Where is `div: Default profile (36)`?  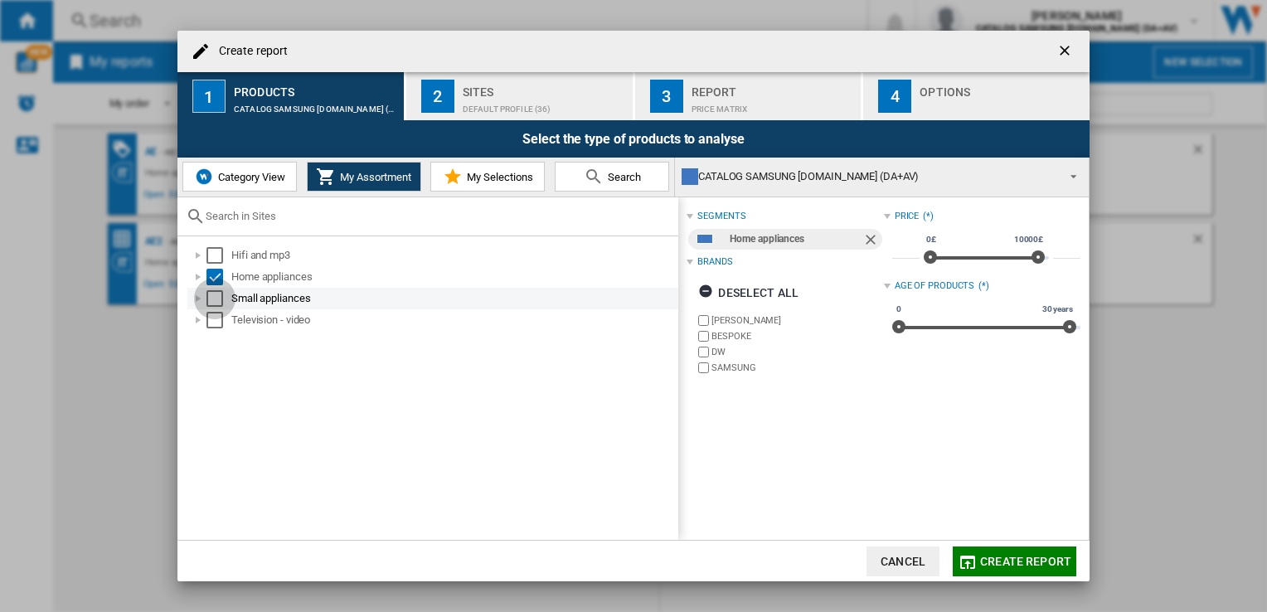 div: Default profile (36) is located at coordinates (544, 104).